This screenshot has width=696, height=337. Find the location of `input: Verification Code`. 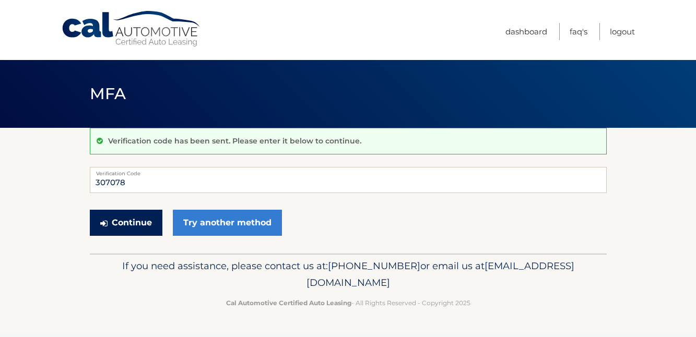

input: Verification Code is located at coordinates (348, 180).